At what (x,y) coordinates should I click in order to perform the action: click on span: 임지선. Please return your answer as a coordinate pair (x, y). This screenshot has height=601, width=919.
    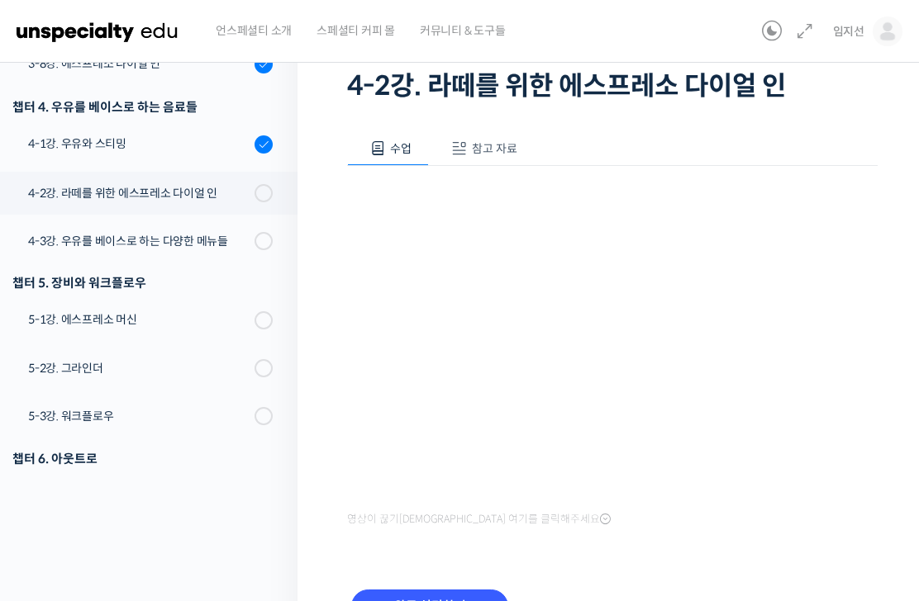
    Looking at the image, I should click on (848, 31).